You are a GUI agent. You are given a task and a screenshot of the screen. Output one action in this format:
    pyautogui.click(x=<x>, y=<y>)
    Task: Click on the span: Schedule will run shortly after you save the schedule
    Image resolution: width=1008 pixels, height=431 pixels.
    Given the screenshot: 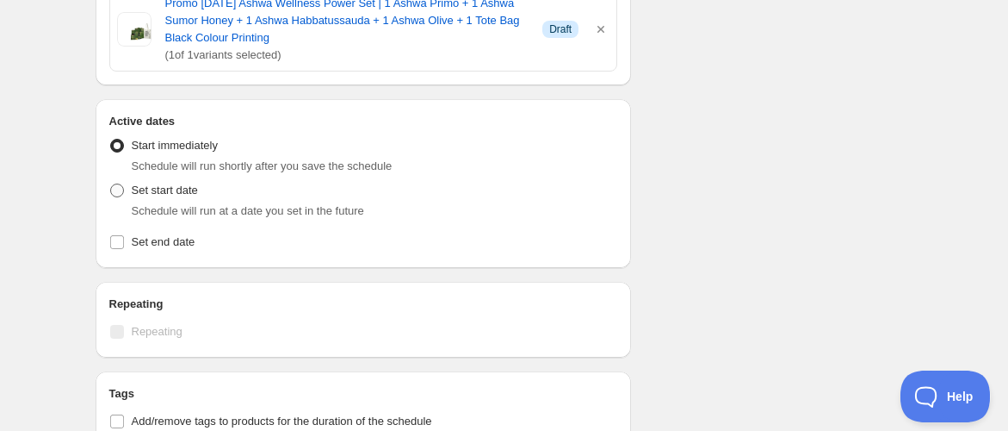 What is the action you would take?
    pyautogui.click(x=262, y=165)
    